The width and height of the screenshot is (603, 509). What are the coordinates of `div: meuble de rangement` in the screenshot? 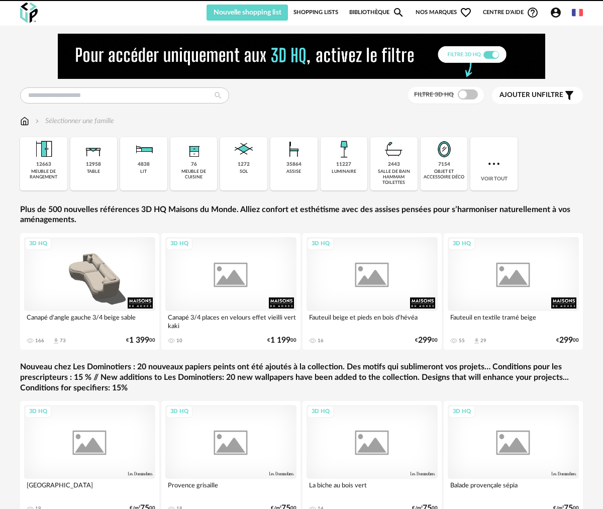 It's located at (44, 174).